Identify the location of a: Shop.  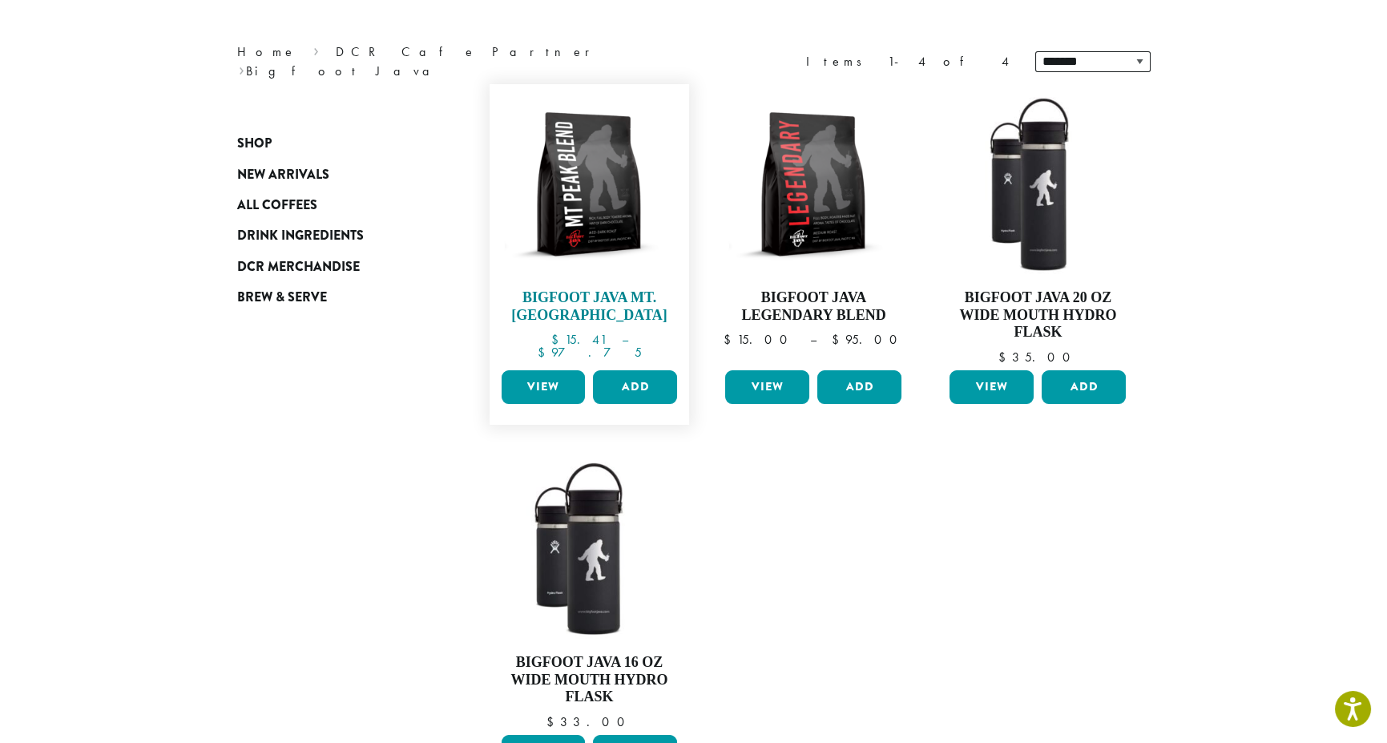
(333, 143).